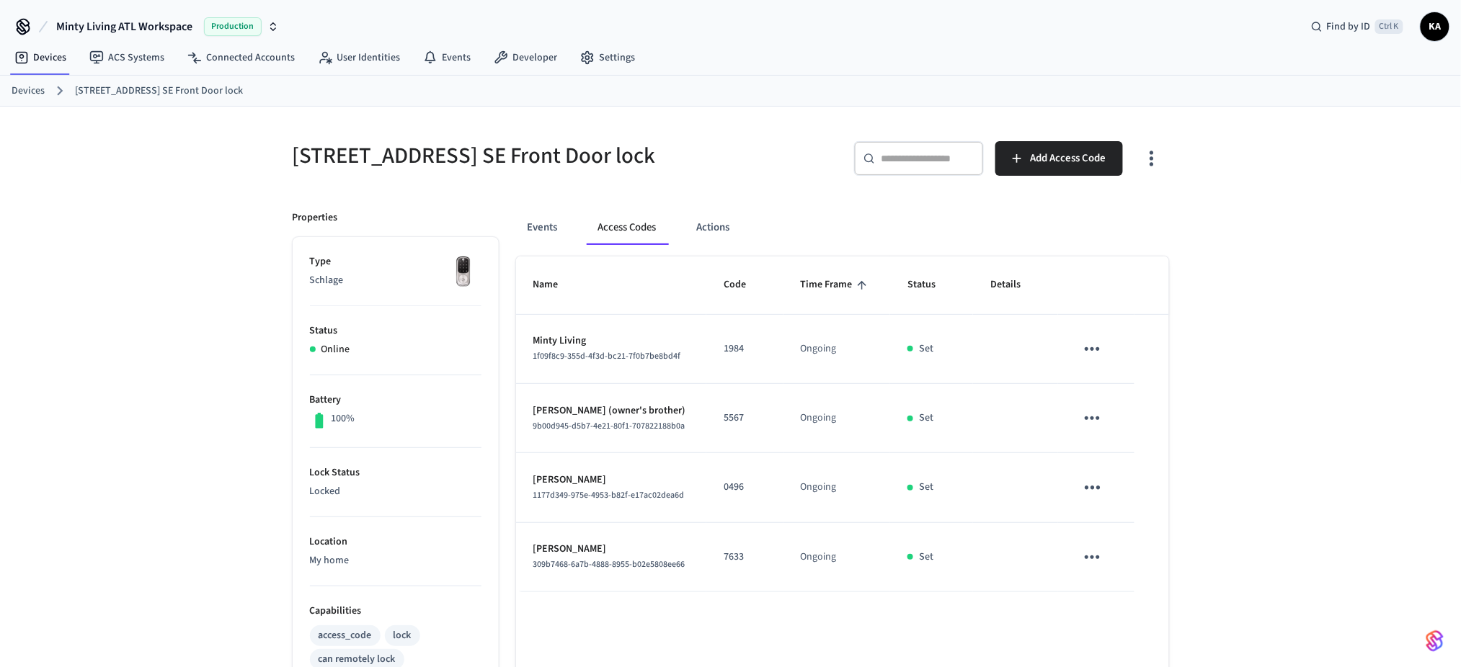 The image size is (1461, 667). Describe the element at coordinates (525, 58) in the screenshot. I see `a: Developer` at that location.